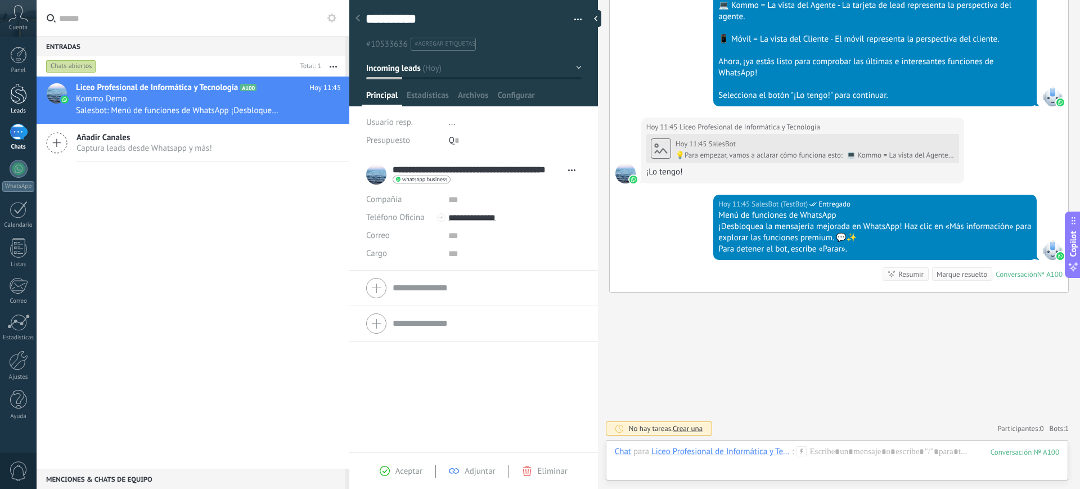 The image size is (1080, 489). I want to click on div: Para detener el bot, escribe «Parar»., so click(875, 249).